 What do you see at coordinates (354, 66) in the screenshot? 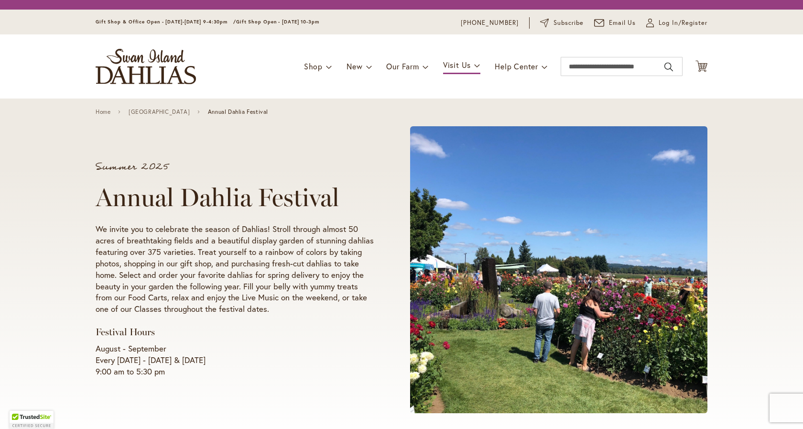
I see `span: New` at bounding box center [354, 66].